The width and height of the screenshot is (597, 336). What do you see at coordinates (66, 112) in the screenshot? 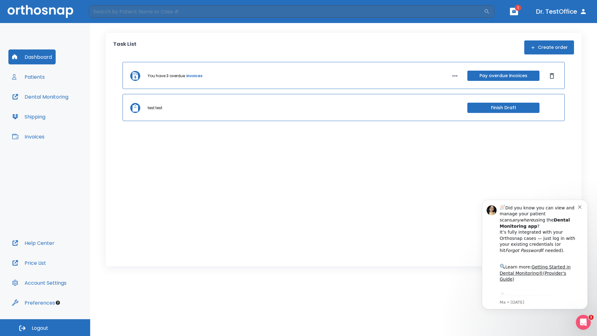
I see `p: Message from Ma, sent 2w ago` at bounding box center [66, 112].